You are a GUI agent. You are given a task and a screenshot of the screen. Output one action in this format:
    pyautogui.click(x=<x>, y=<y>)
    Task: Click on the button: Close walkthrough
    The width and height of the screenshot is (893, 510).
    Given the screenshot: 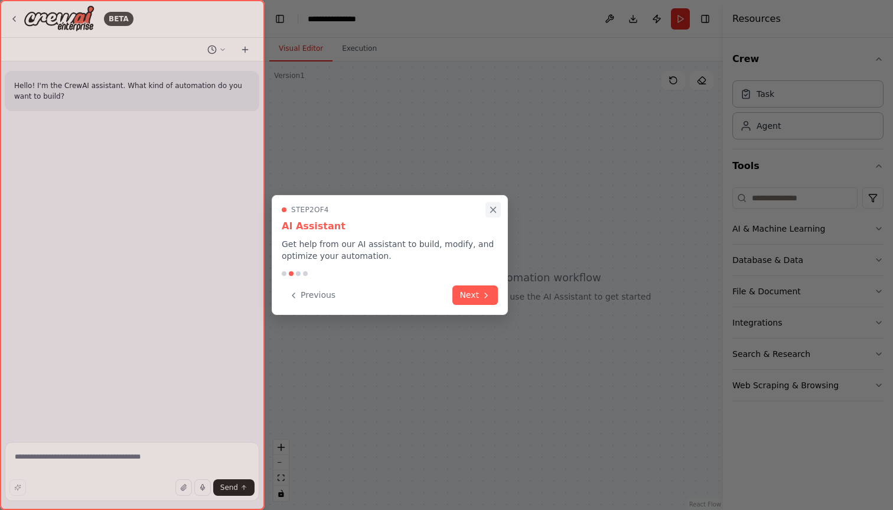 What is the action you would take?
    pyautogui.click(x=493, y=210)
    